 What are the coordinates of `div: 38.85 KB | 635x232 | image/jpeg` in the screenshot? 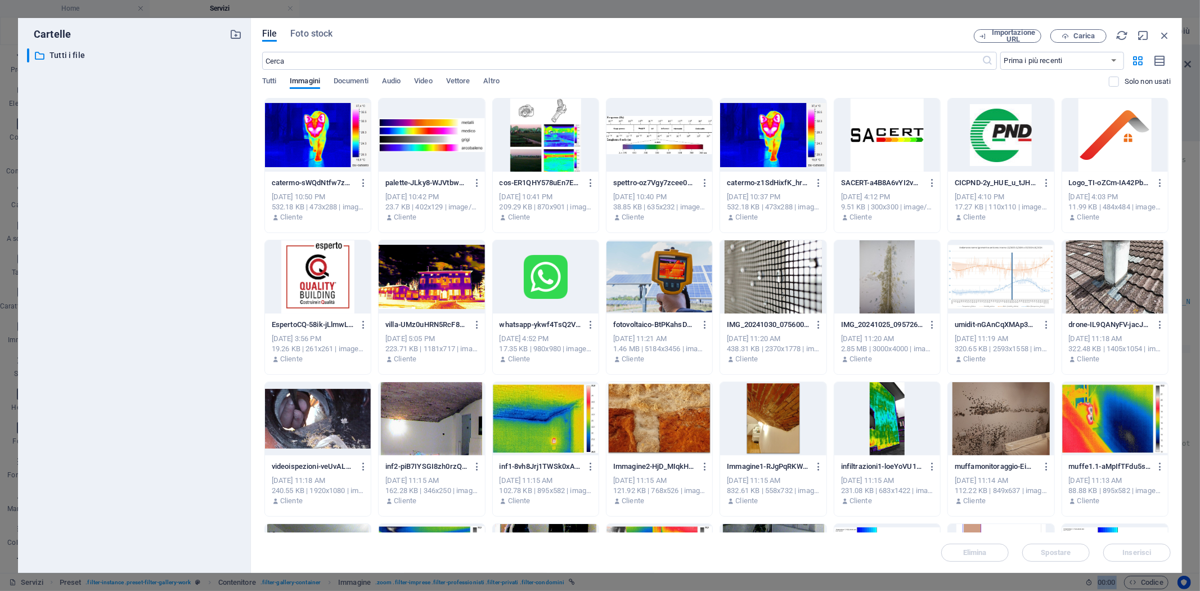 It's located at (659, 207).